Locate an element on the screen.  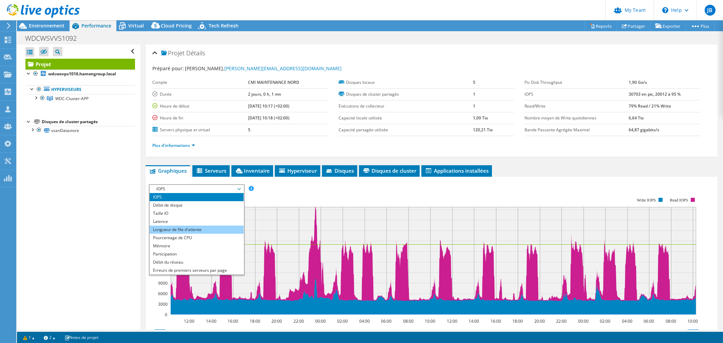
span: WDC-Cluster-APP is located at coordinates (72, 98).